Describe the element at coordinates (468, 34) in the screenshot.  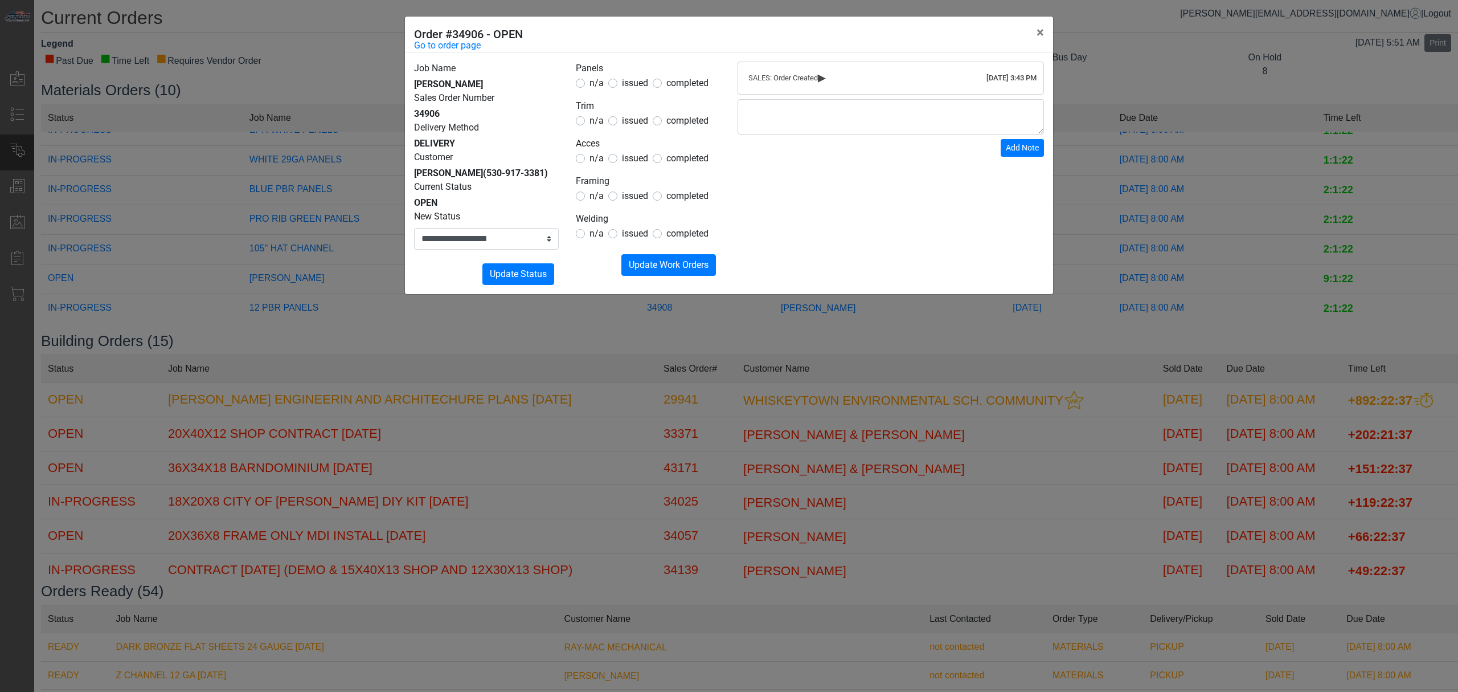
I see `h5: Order #34906 - OPEN` at that location.